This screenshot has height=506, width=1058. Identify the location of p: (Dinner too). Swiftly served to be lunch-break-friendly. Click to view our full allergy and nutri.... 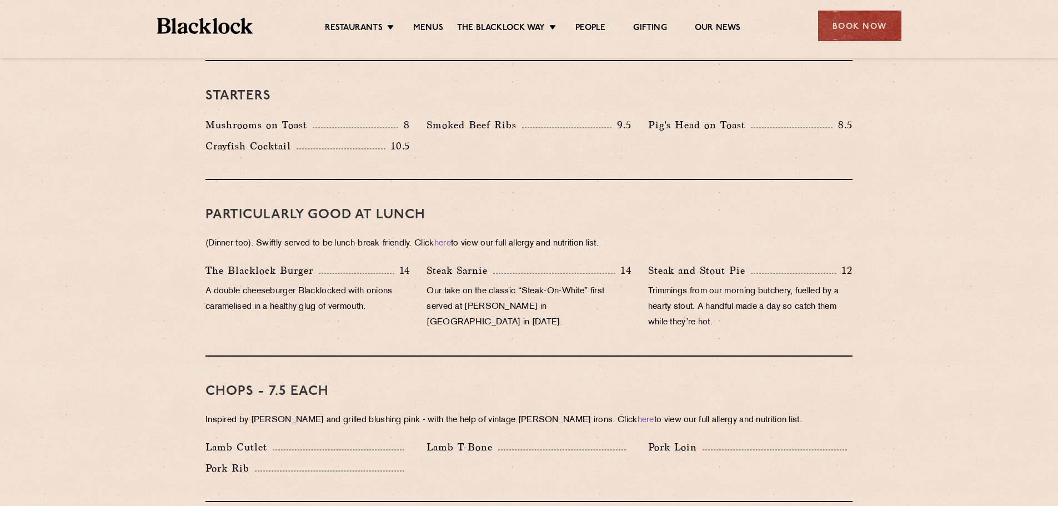
(529, 244).